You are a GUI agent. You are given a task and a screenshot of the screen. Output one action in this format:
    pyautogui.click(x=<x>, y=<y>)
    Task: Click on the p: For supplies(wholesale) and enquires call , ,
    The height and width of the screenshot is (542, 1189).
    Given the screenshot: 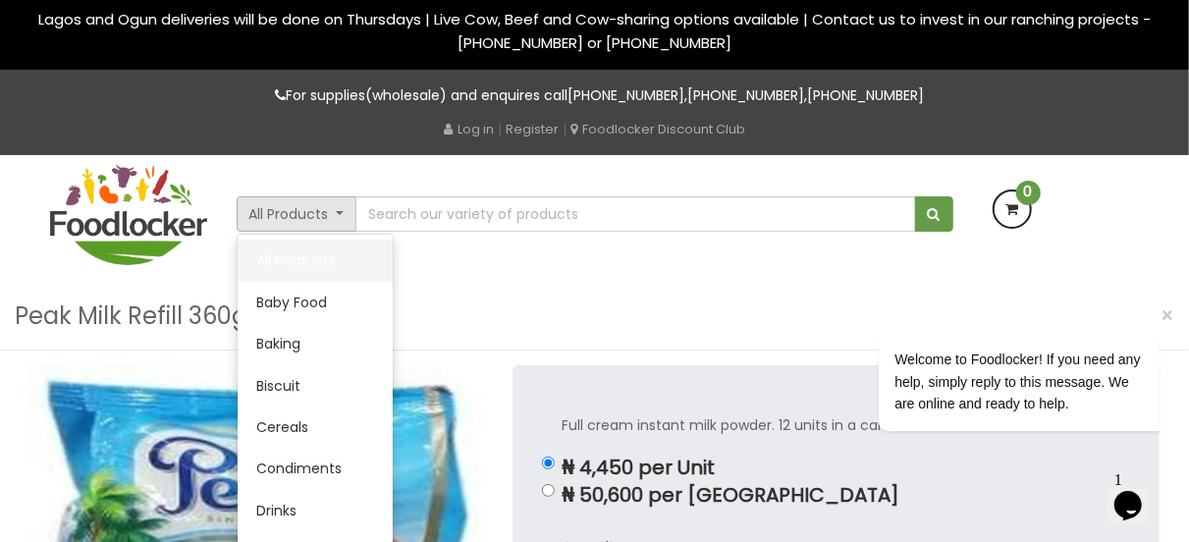 What is the action you would take?
    pyautogui.click(x=595, y=95)
    